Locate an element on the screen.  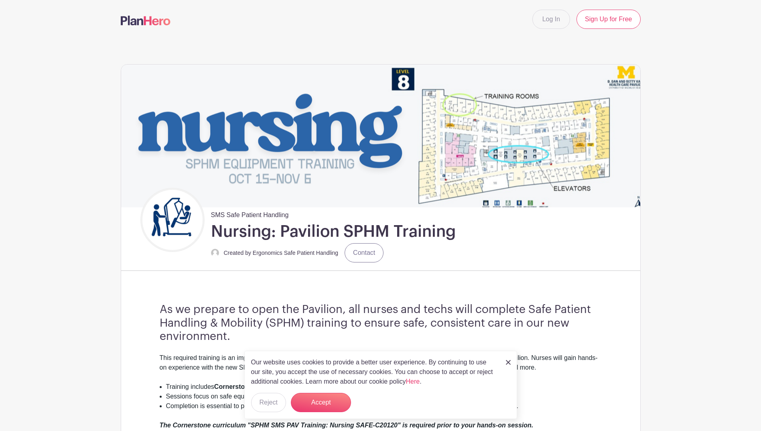
li: Completion is essential to protect both staff and patients while fostering a culture where mobili... is located at coordinates (384, 406).